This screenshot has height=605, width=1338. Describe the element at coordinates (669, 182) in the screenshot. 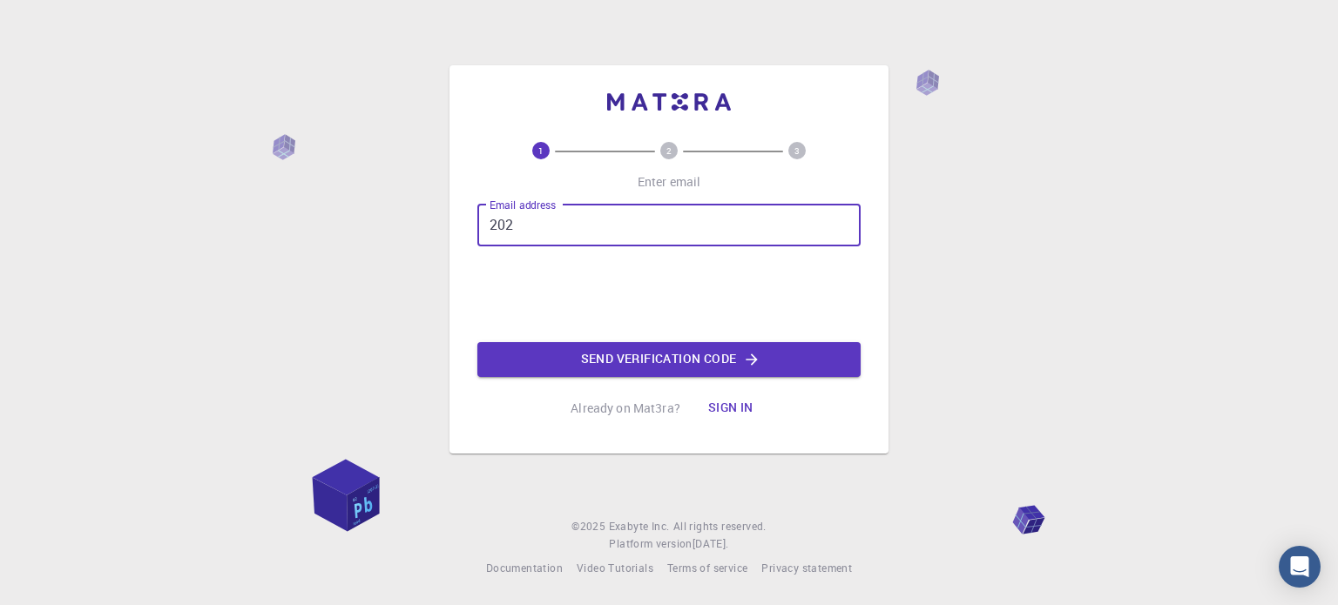

I see `p: Enter email` at that location.